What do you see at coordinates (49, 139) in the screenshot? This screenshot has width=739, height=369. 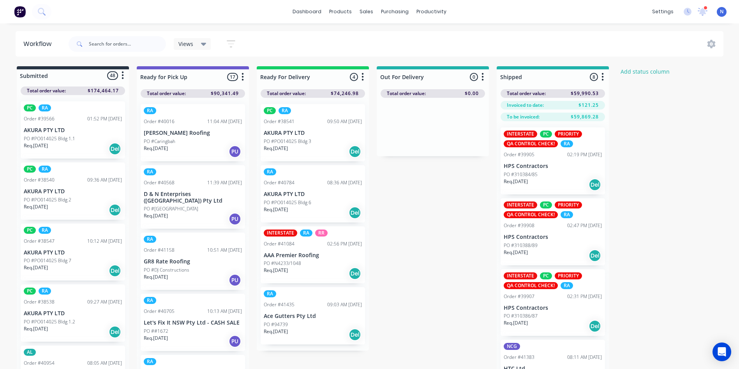 I see `p: PO #PO014025 Bldg 1.1` at bounding box center [49, 139].